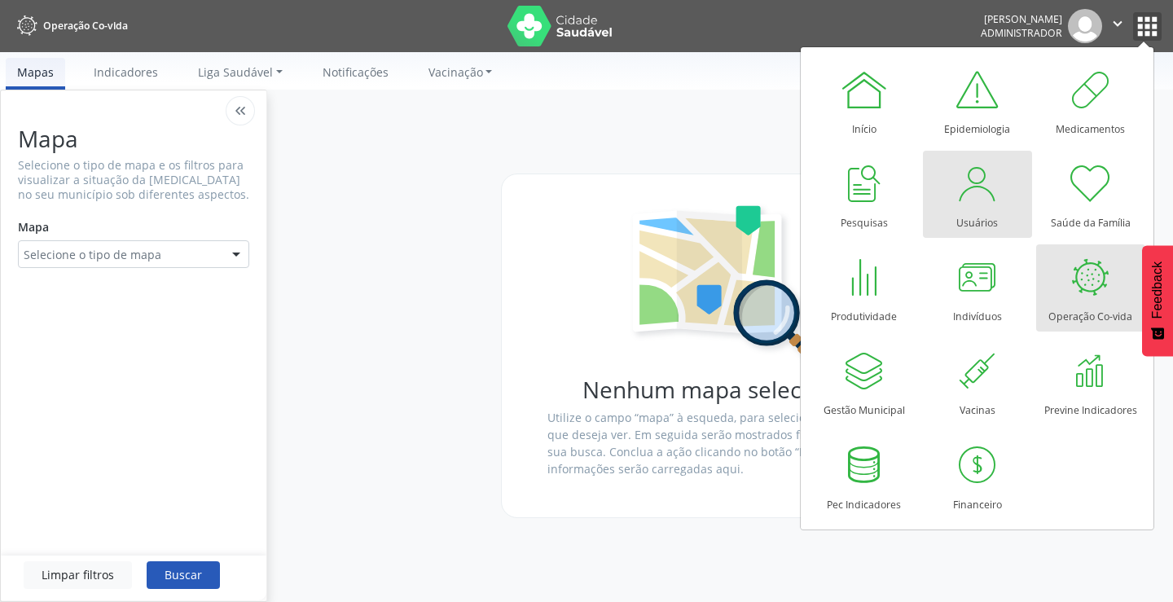  Describe the element at coordinates (92, 254) in the screenshot. I see `span: Selecione o tipo de mapa` at that location.